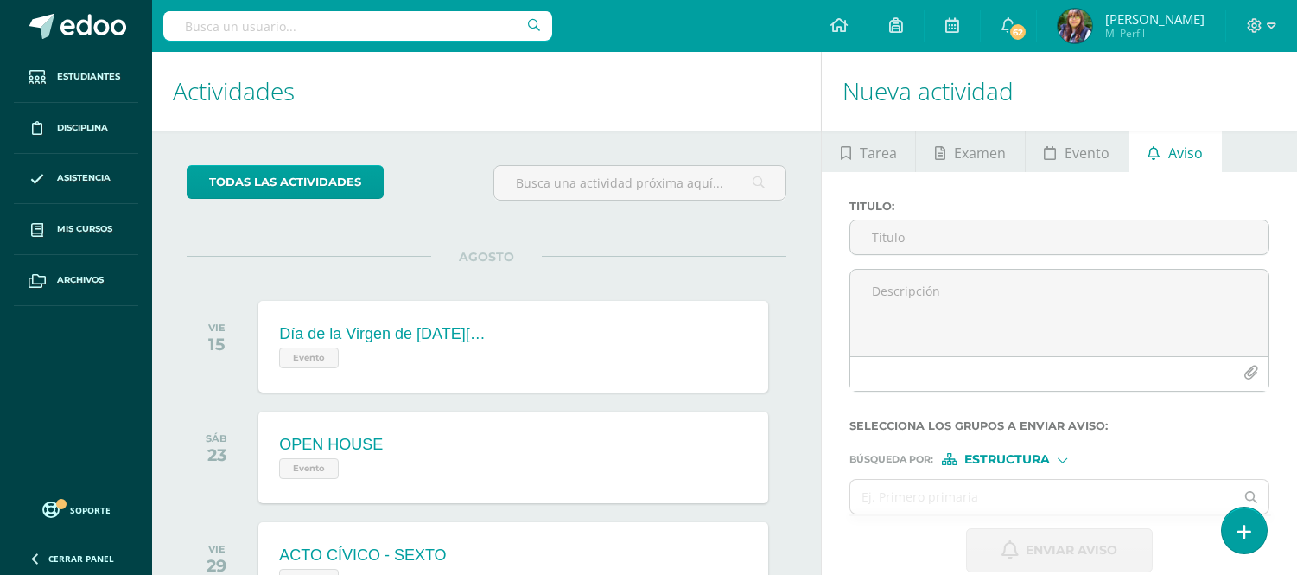 The image size is (1297, 575). Describe the element at coordinates (1059, 206) in the screenshot. I see `label: Titulo :` at that location.